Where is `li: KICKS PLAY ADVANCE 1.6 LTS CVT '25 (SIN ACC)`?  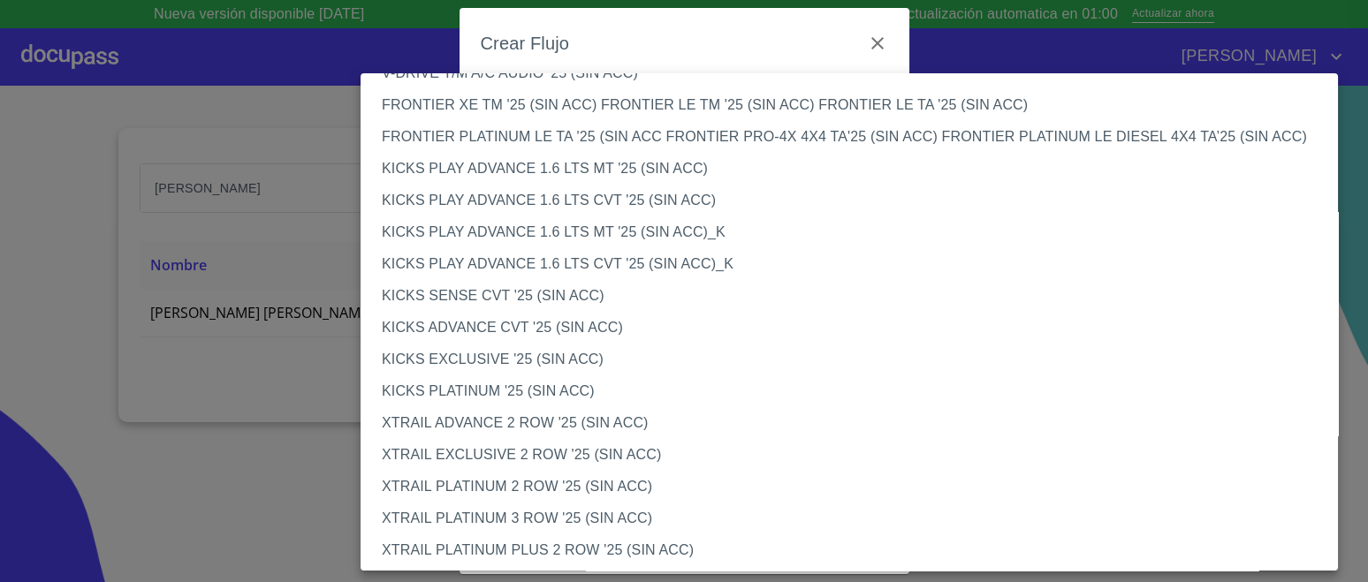
li: KICKS PLAY ADVANCE 1.6 LTS CVT '25 (SIN ACC) is located at coordinates (857, 201).